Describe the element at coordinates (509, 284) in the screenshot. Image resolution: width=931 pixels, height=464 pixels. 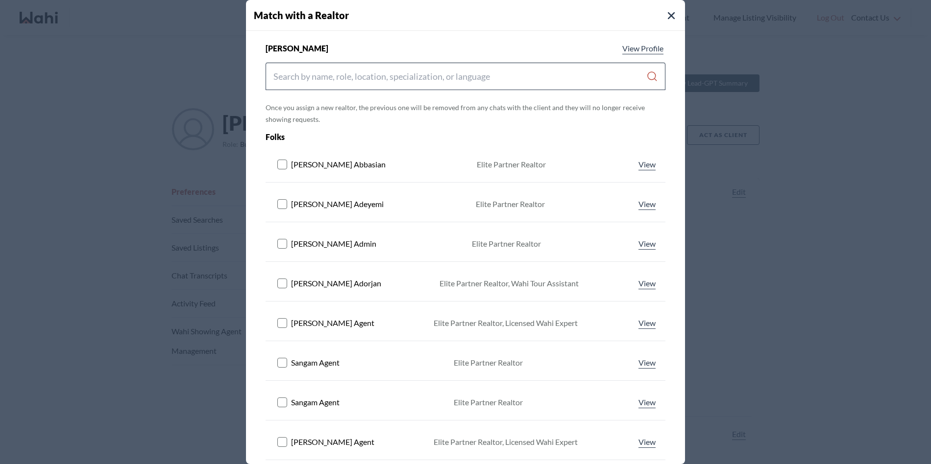
I see `div: Elite Partner Realtor, Wahi Tour Assistant` at that location.